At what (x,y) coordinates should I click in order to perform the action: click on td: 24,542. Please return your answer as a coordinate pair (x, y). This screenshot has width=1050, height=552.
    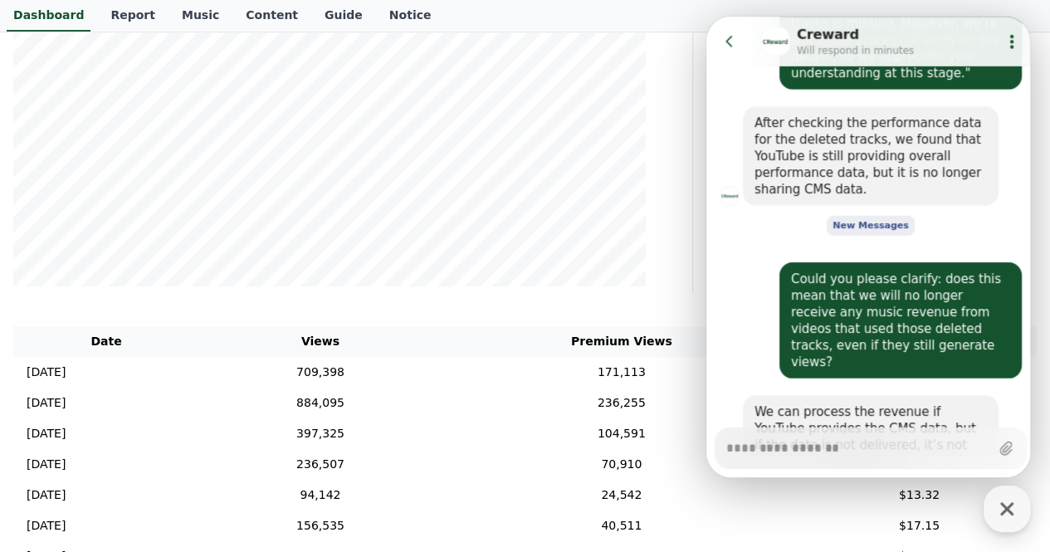
    Looking at the image, I should click on (622, 495).